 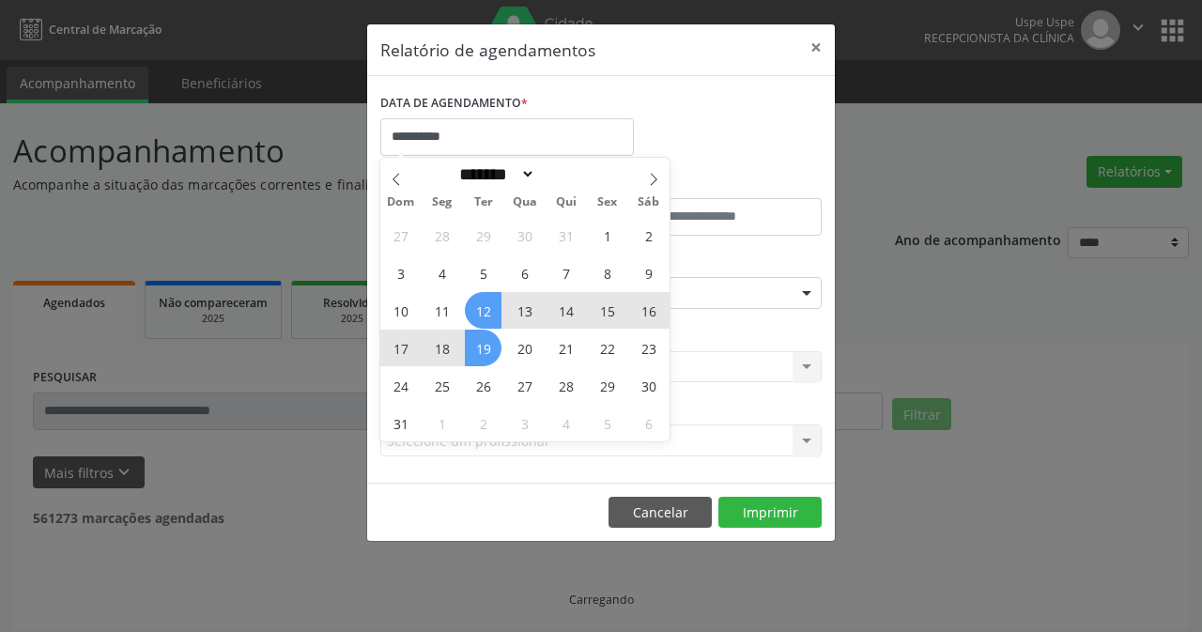 What do you see at coordinates (606, 272) in the screenshot?
I see `span: Agosto 8, 2025` at bounding box center [606, 272].